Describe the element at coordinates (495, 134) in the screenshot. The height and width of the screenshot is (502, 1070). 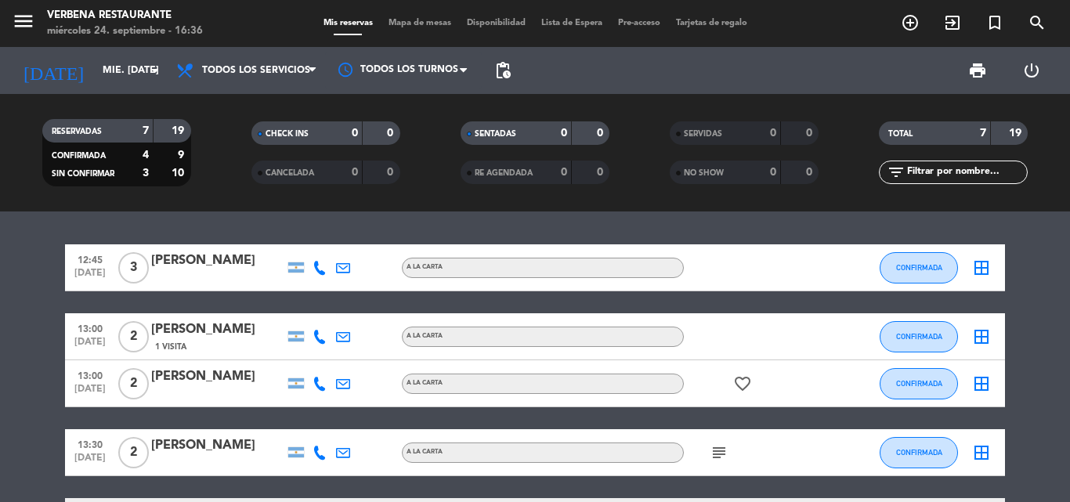
I see `span: SENTADAS` at that location.